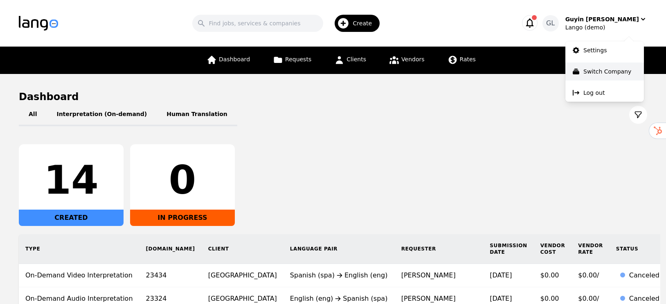 This screenshot has width=666, height=304. I want to click on div: CREATED, so click(71, 218).